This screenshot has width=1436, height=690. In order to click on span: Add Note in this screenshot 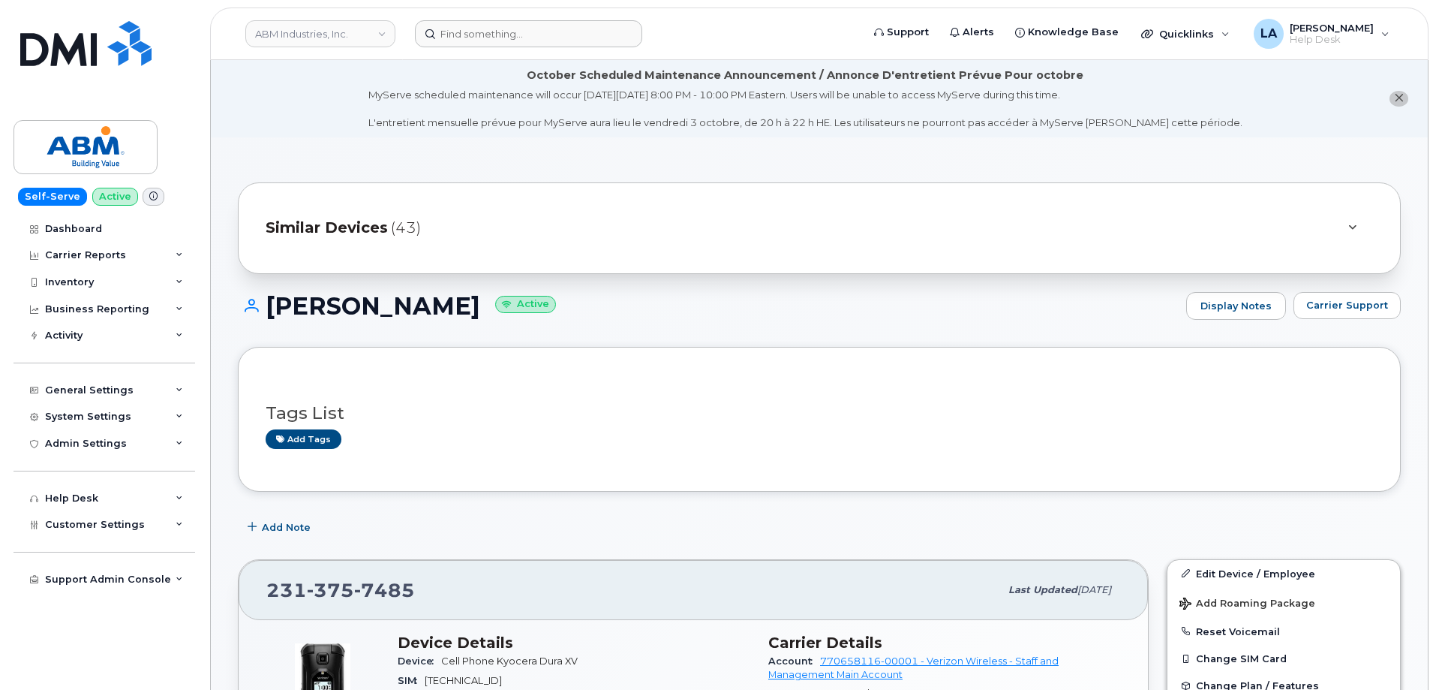, I will do `click(286, 527)`.